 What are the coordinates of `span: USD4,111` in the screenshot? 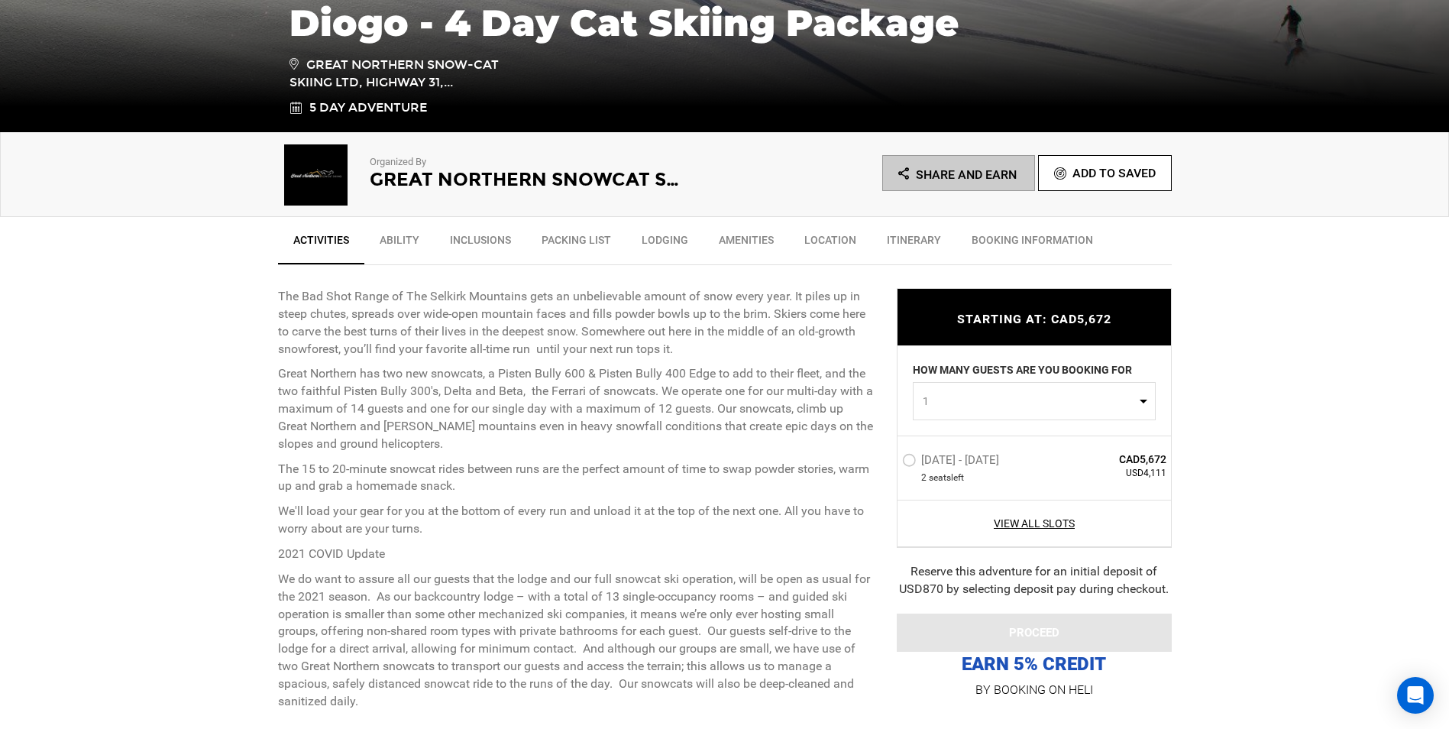 It's located at (1111, 473).